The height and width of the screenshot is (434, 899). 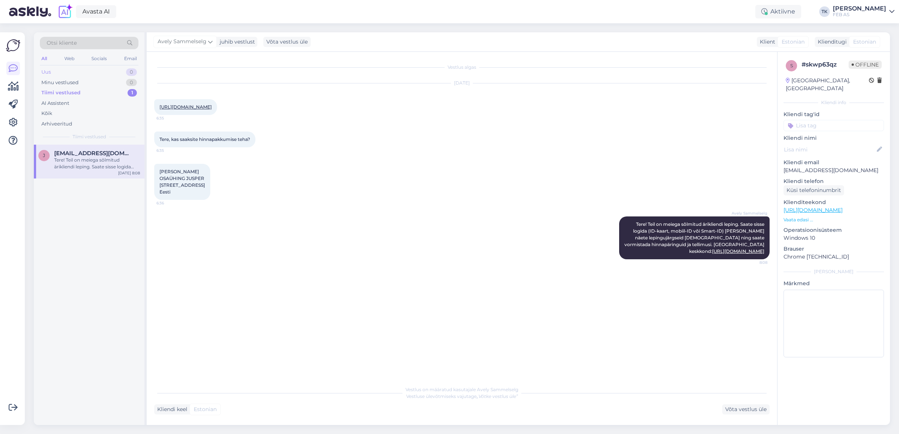 What do you see at coordinates (766, 42) in the screenshot?
I see `div: Klient` at bounding box center [766, 42].